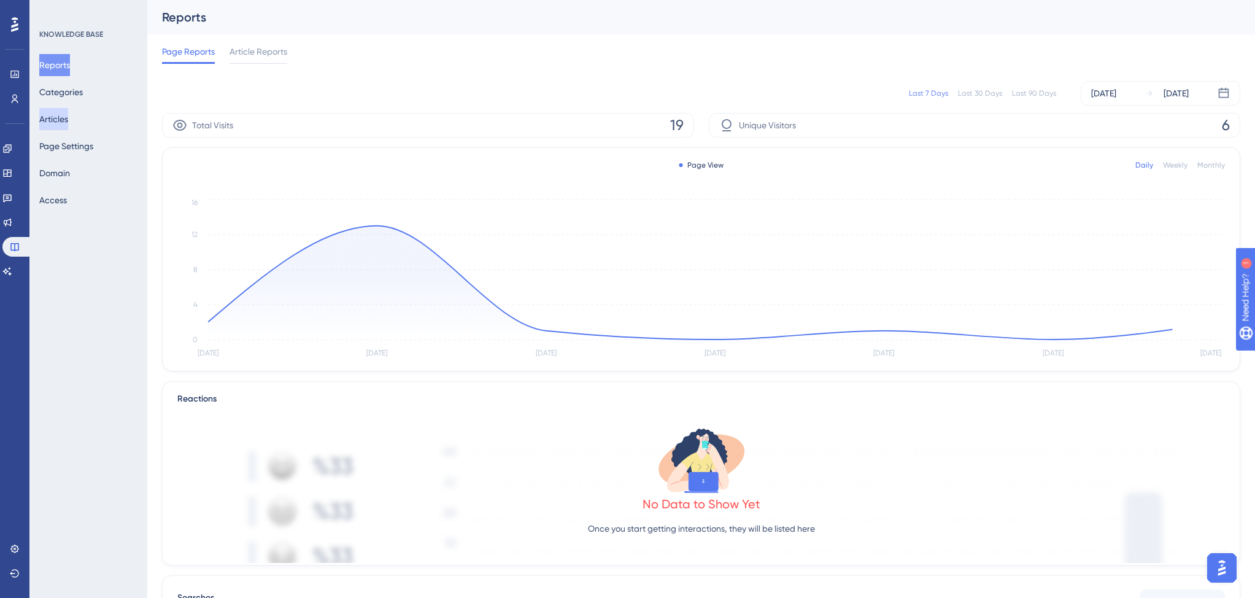 This screenshot has height=598, width=1255. What do you see at coordinates (195, 339) in the screenshot?
I see `tspan: 0` at bounding box center [195, 339].